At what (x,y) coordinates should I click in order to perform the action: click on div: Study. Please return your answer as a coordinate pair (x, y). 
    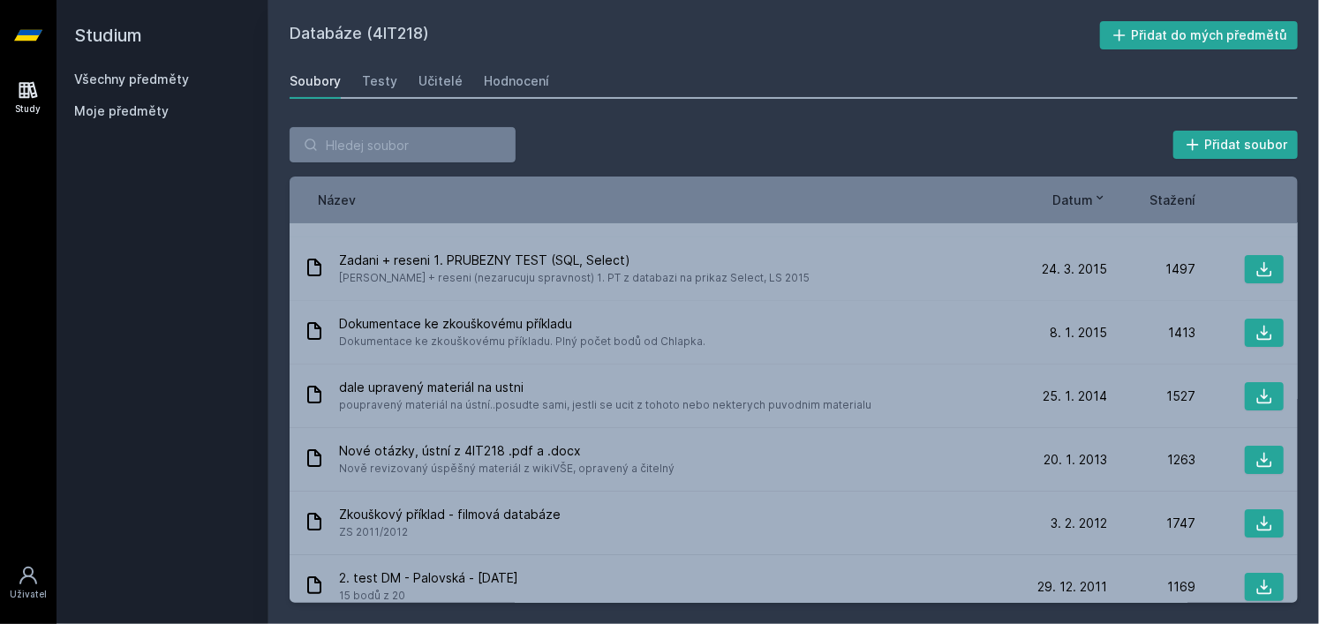
    Looking at the image, I should click on (28, 109).